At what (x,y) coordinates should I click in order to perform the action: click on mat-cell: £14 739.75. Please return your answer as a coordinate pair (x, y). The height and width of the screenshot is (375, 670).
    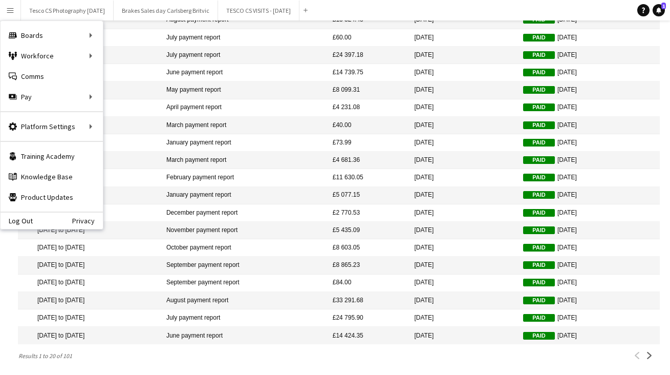
    Looking at the image, I should click on (369, 73).